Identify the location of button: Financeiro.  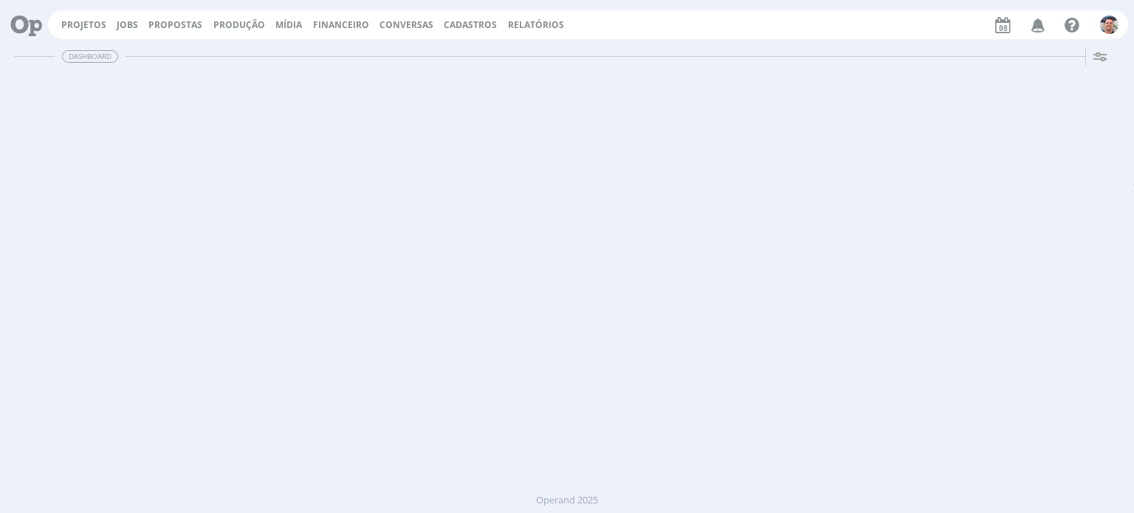
(341, 25).